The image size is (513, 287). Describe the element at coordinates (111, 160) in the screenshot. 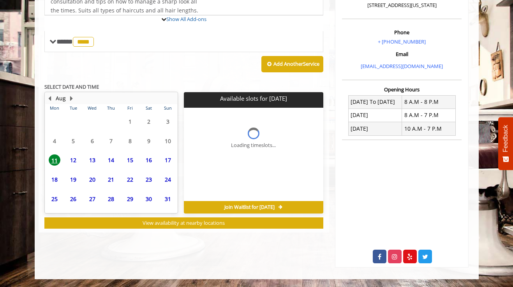

I see `span: 14` at that location.